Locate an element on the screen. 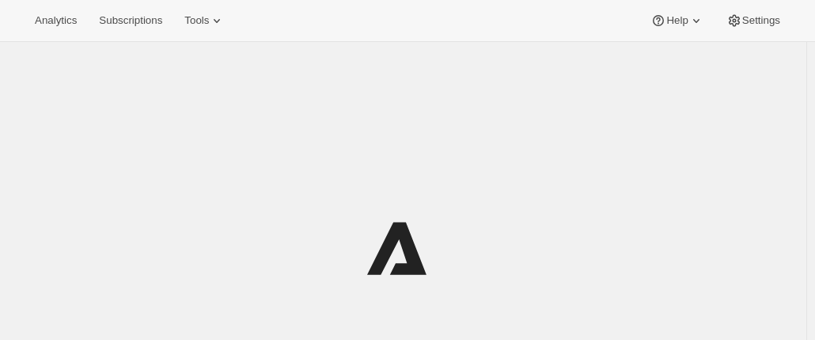 The height and width of the screenshot is (340, 815). span: Help is located at coordinates (677, 21).